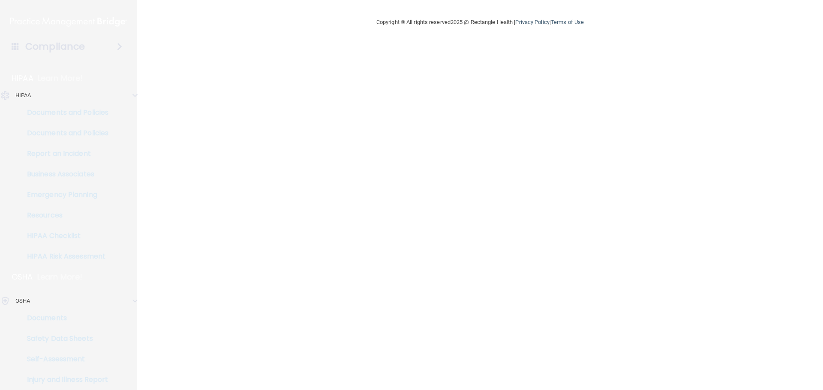 Image resolution: width=823 pixels, height=390 pixels. What do you see at coordinates (532, 22) in the screenshot?
I see `a: Privacy Policy` at bounding box center [532, 22].